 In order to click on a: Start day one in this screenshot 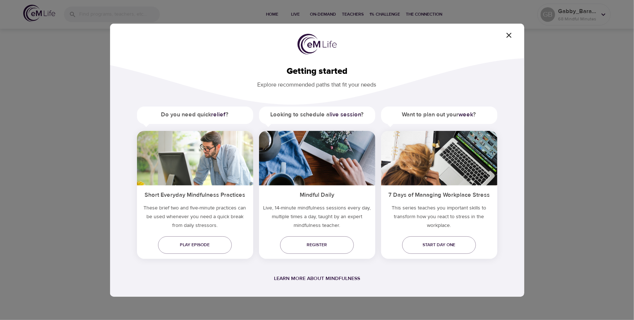, I will do `click(439, 245)`.